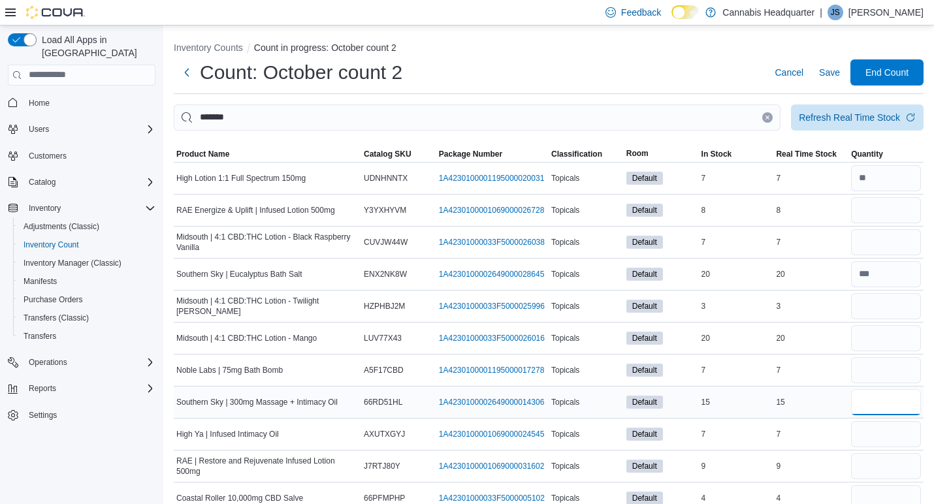 The height and width of the screenshot is (504, 934). I want to click on button: Clear input, so click(767, 118).